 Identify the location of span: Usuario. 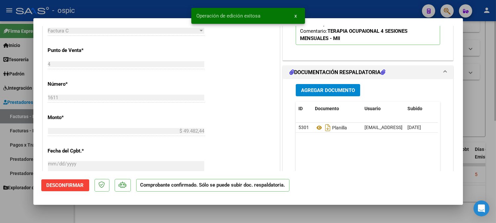
(373, 108).